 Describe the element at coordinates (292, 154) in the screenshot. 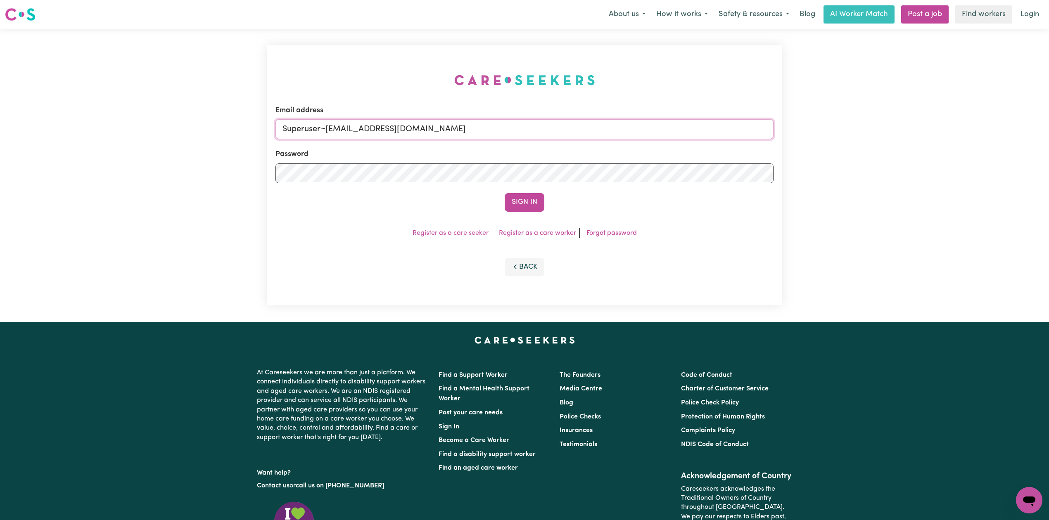

I see `label: Password` at that location.